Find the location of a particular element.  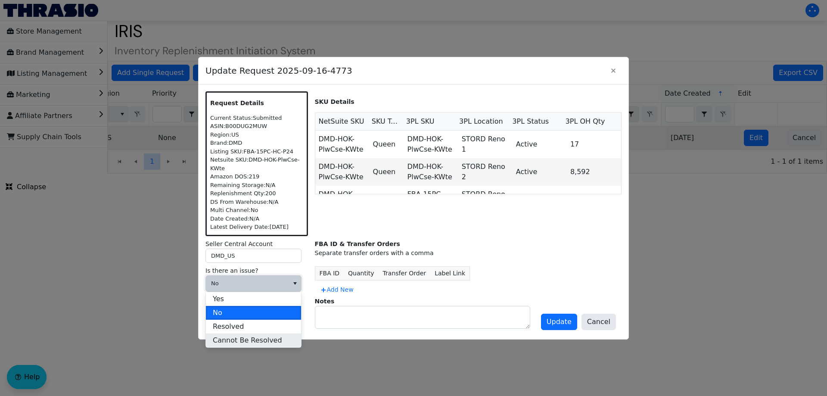

span: SKU Type is located at coordinates (385, 121).